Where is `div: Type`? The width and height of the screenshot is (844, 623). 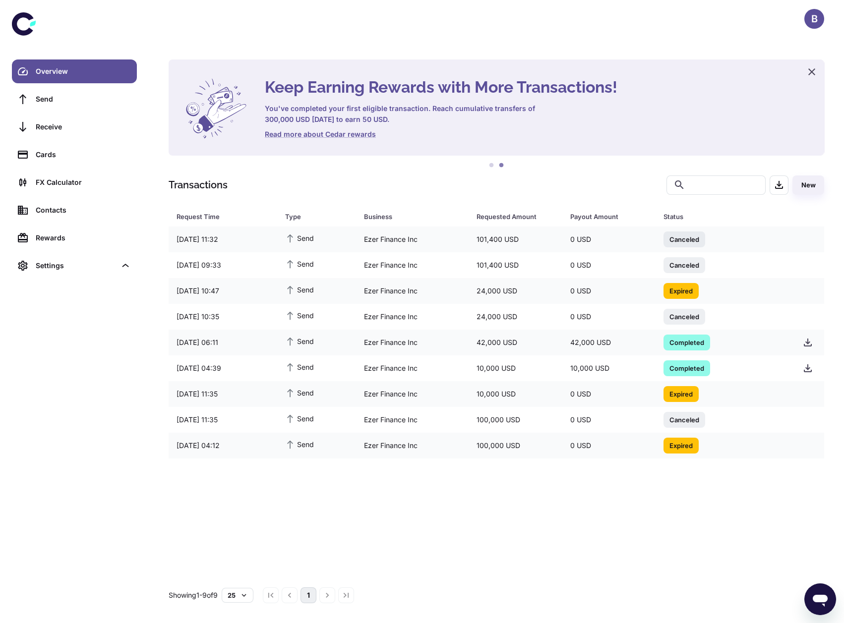 div: Type is located at coordinates (312, 217).